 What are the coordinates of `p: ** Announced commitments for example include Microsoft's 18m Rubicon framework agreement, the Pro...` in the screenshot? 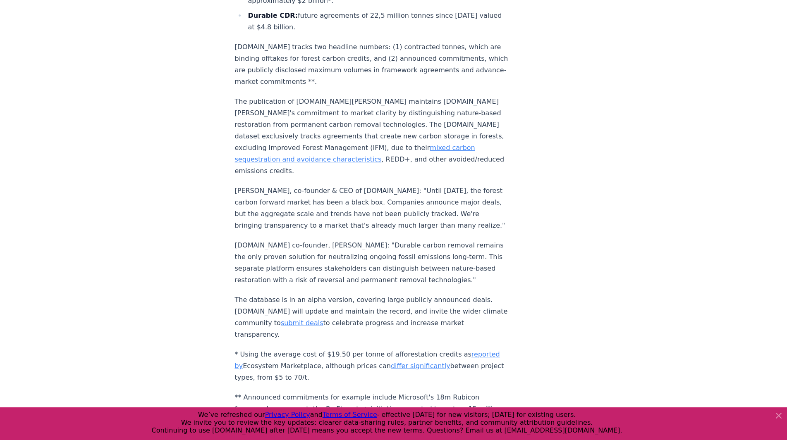 It's located at (372, 415).